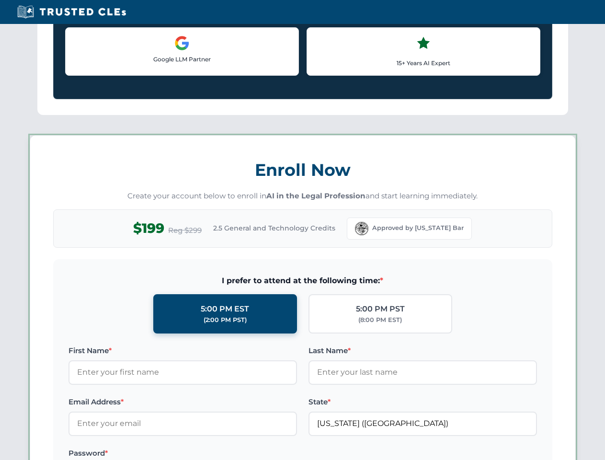 The height and width of the screenshot is (460, 605). I want to click on img: Trusted CLEs, so click(71, 12).